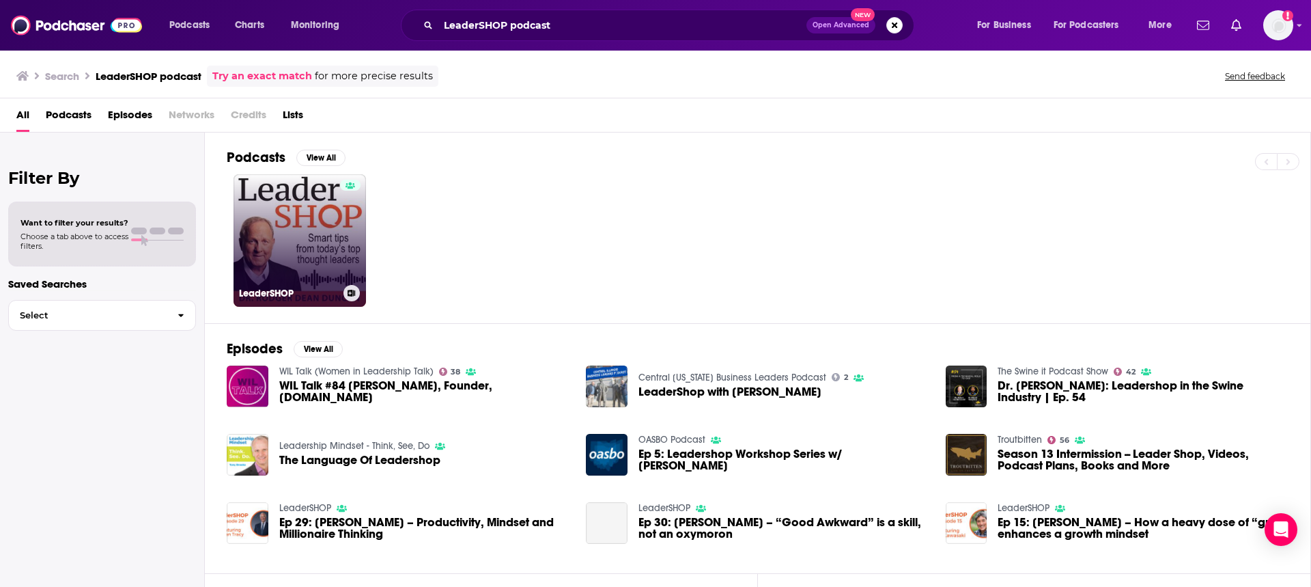 The width and height of the screenshot is (1311, 587). I want to click on img: Podchaser - Follow, Share and Rate Podcasts, so click(76, 25).